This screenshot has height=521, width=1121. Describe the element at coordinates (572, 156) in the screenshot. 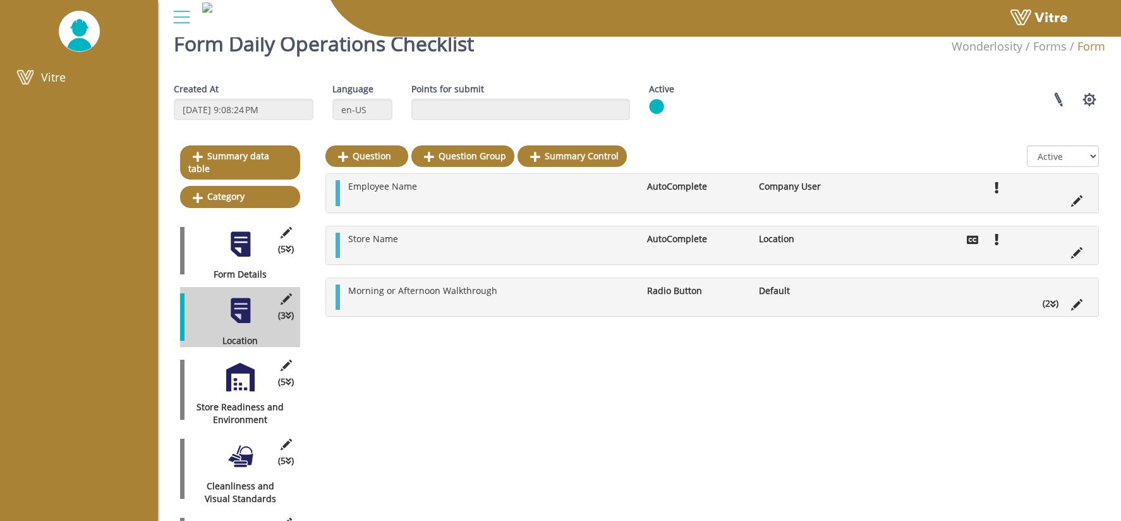

I see `a: Summary Control` at that location.